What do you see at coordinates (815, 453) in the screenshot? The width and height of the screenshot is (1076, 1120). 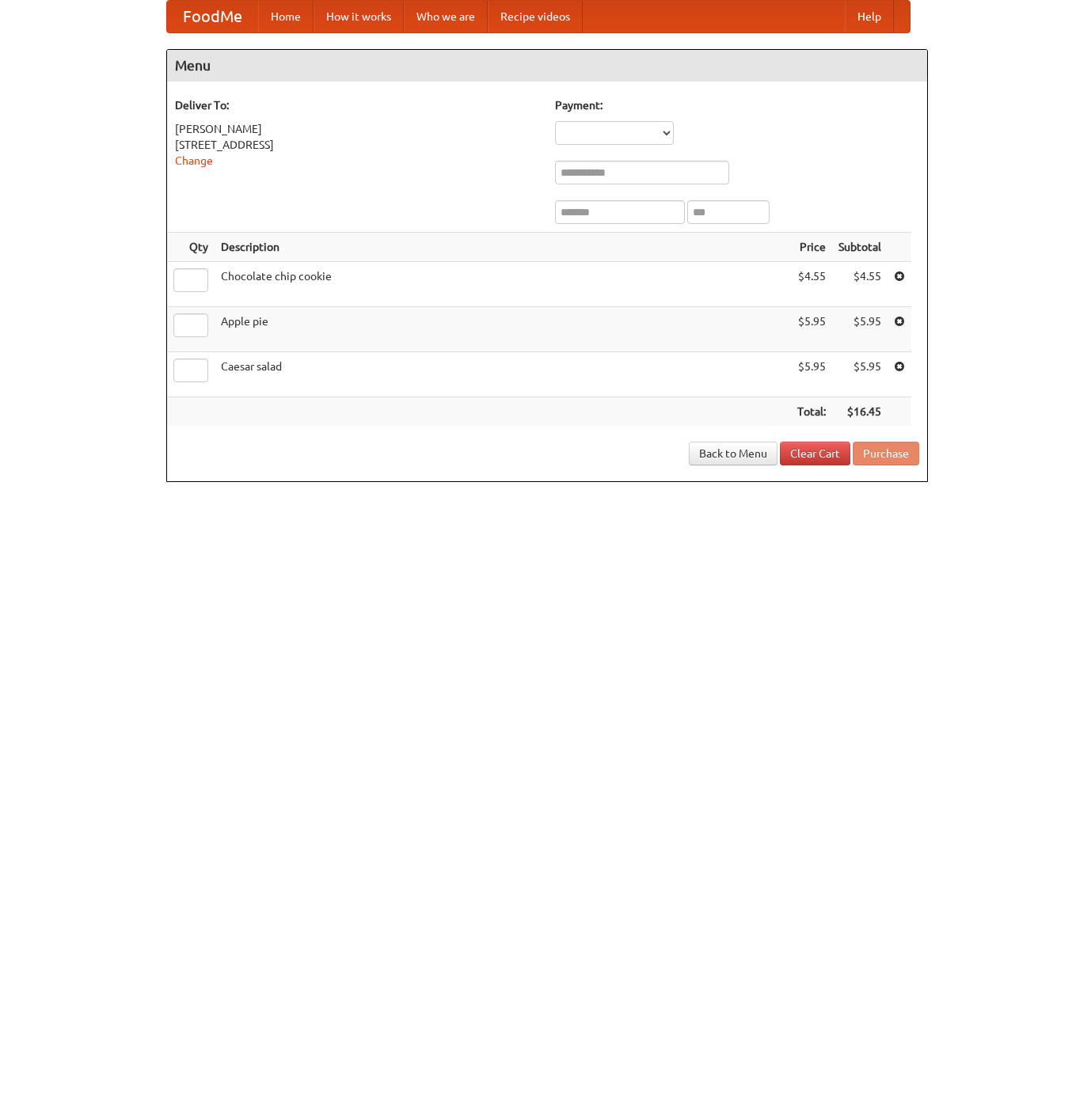 I see `a: Clear Cart` at bounding box center [815, 453].